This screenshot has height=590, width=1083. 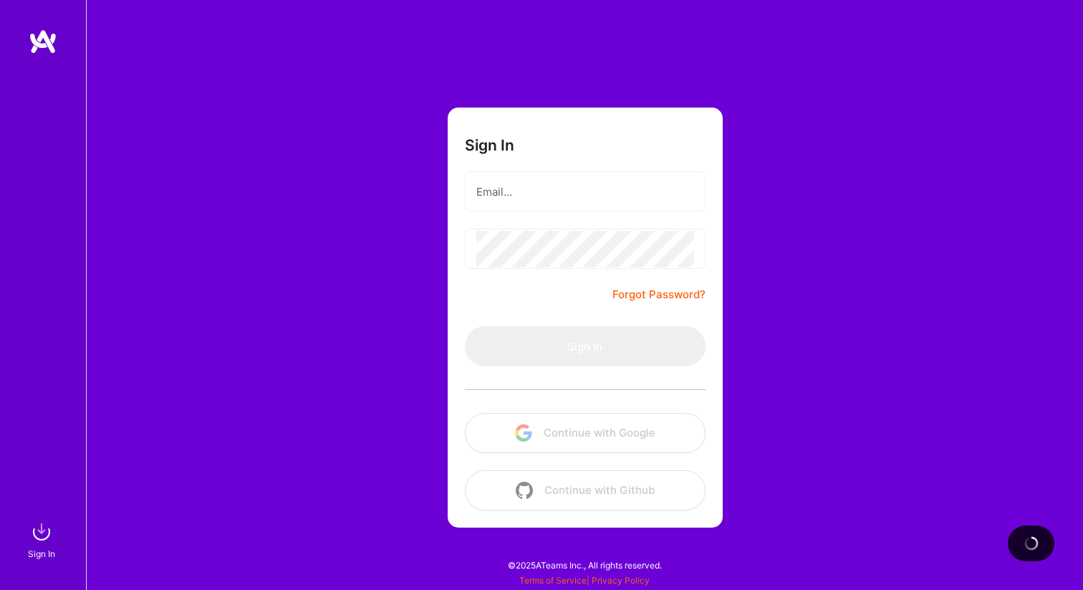 I want to click on a: sign inSign In, so click(x=43, y=539).